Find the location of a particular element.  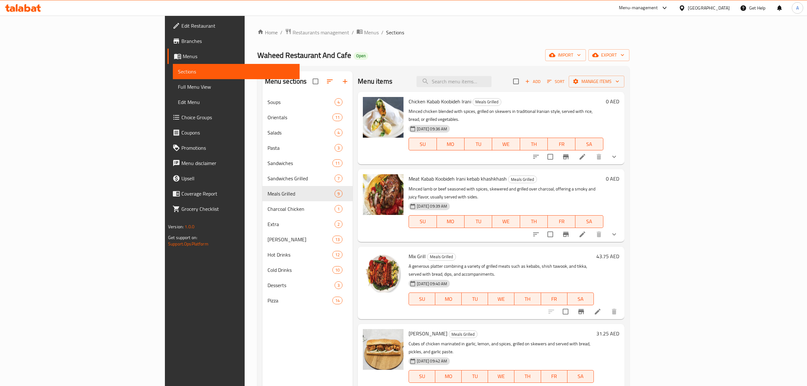

span: Sort sections is located at coordinates (330, 81).